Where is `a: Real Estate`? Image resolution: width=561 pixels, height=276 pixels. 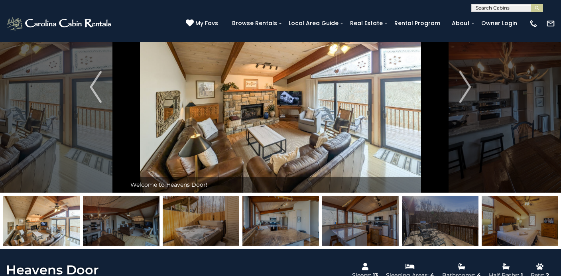 a: Real Estate is located at coordinates (367, 23).